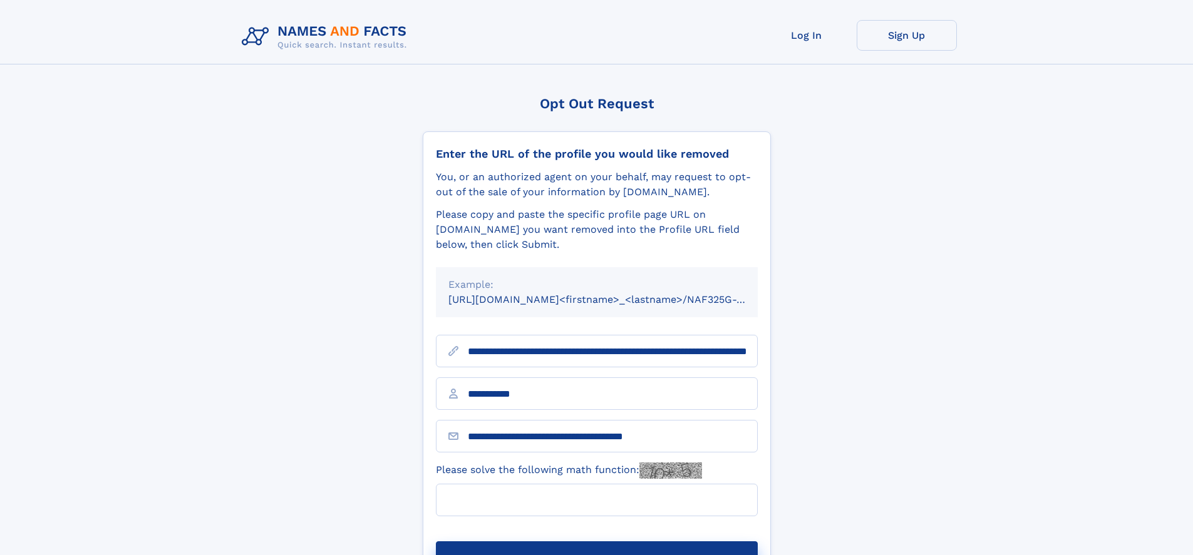 Image resolution: width=1193 pixels, height=555 pixels. Describe the element at coordinates (597, 154) in the screenshot. I see `div: Enter the URL of the profile you would like removed` at that location.